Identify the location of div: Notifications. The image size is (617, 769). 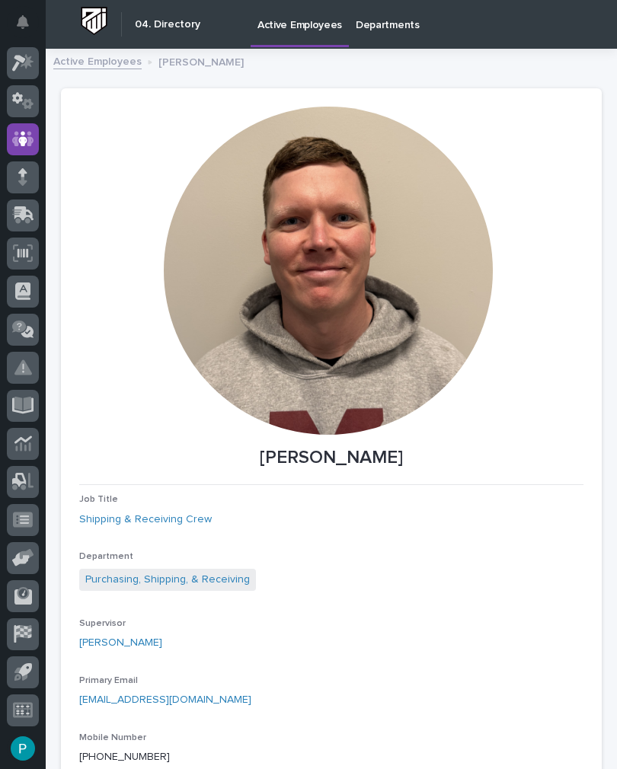
(29, 27).